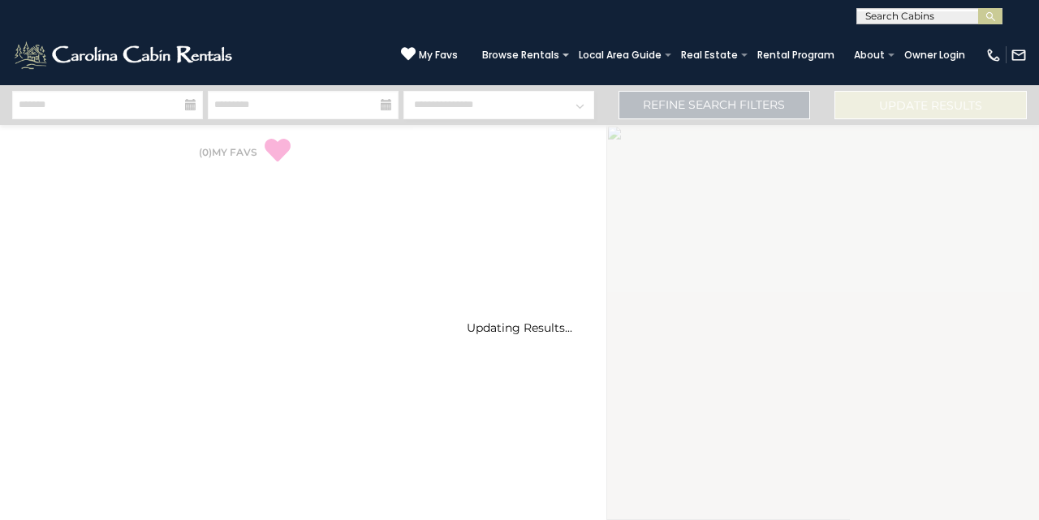  Describe the element at coordinates (520, 55) in the screenshot. I see `a: Browse Rentals` at that location.